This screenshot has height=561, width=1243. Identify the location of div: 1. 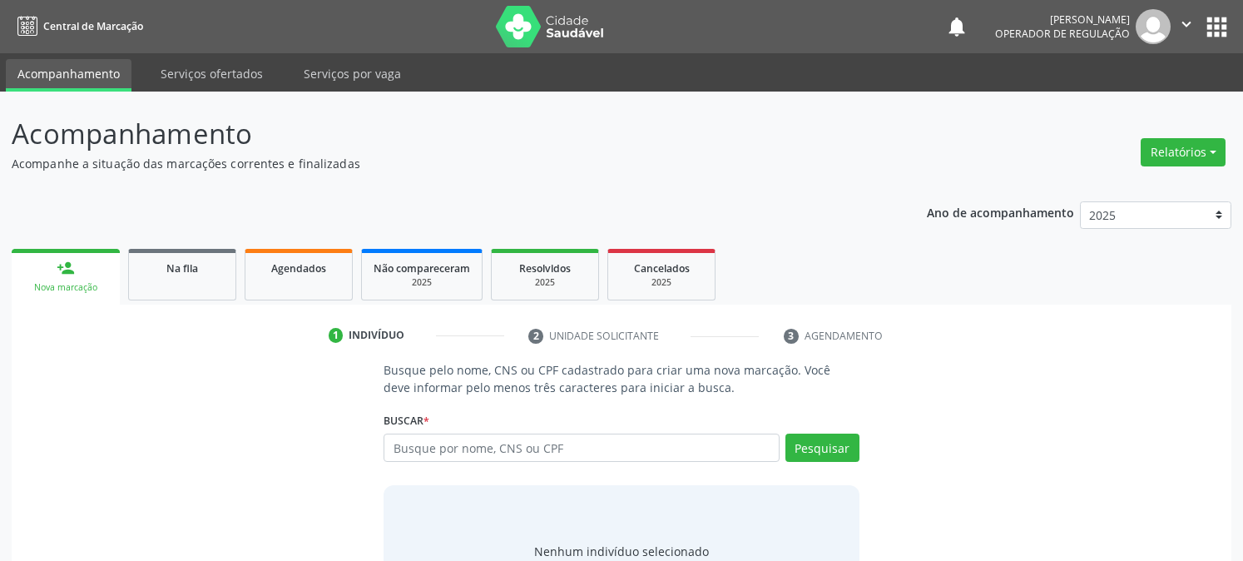
(336, 335).